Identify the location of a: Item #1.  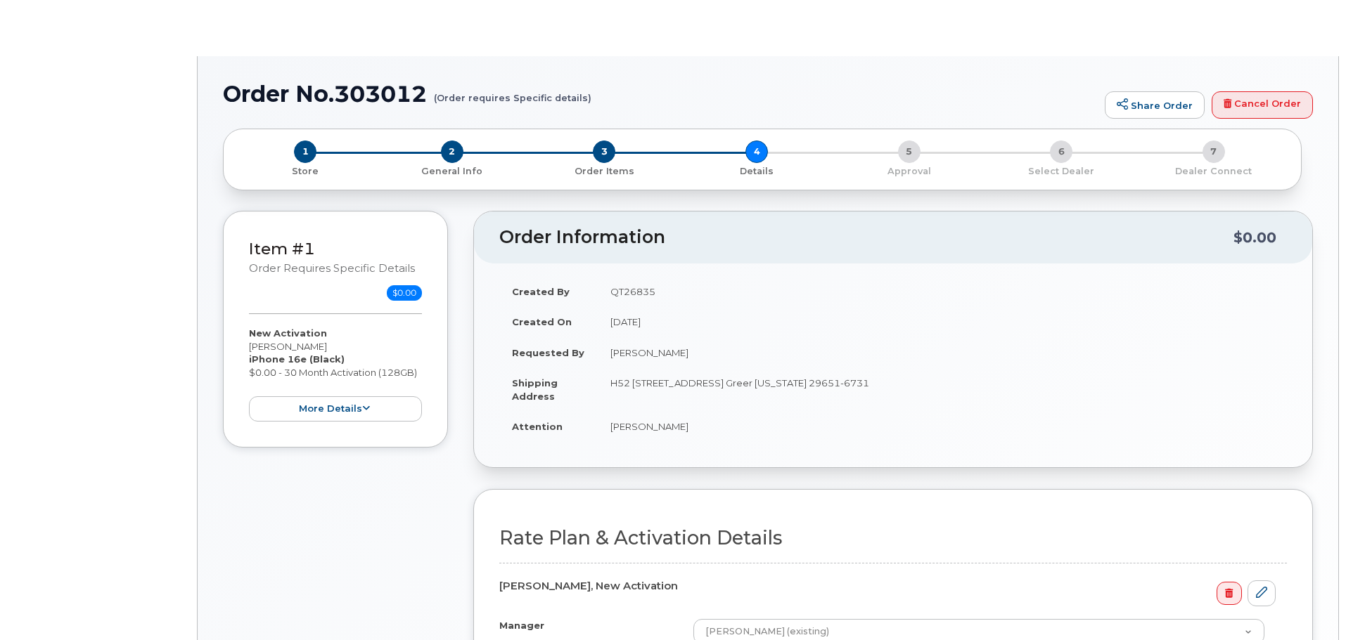
(282, 249).